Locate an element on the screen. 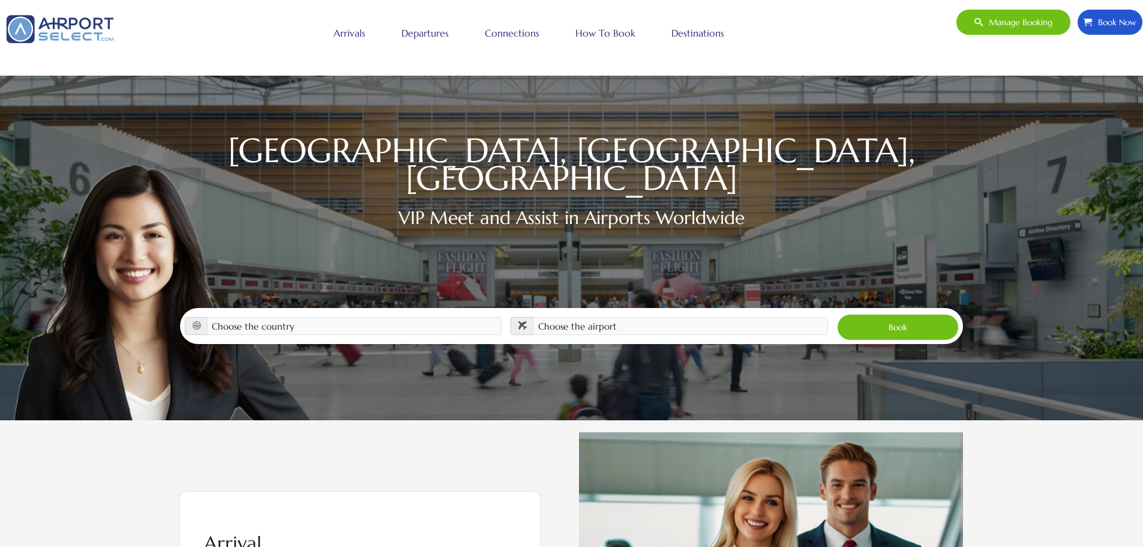 This screenshot has height=547, width=1143. a: Manage booking is located at coordinates (1014, 22).